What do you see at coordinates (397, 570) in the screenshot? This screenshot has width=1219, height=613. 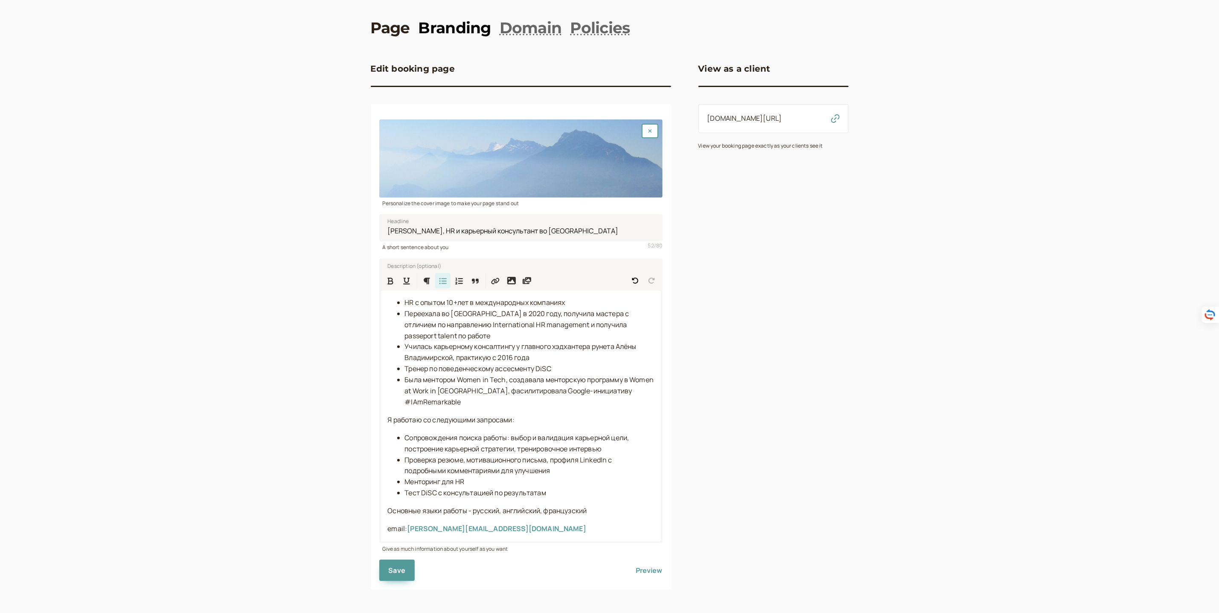 I see `button: Save` at bounding box center [397, 570].